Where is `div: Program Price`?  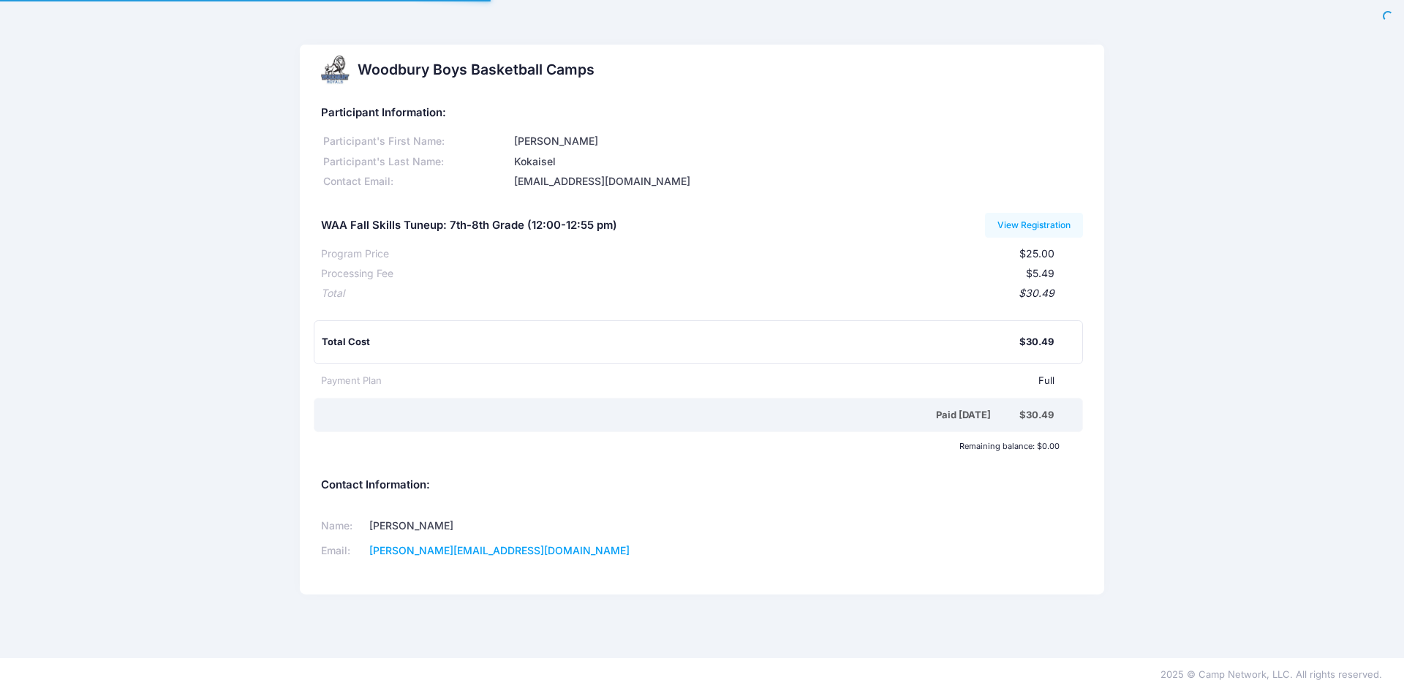 div: Program Price is located at coordinates (355, 254).